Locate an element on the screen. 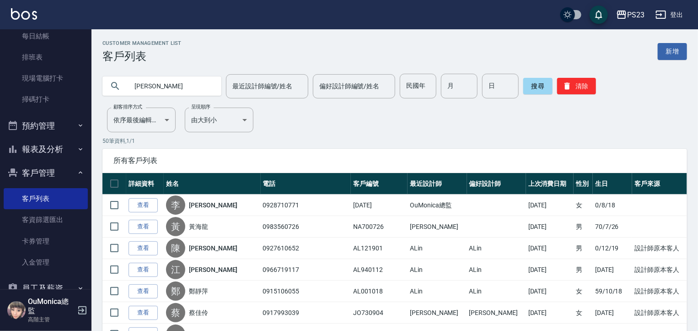  div: 蔡 is located at coordinates (176, 313).